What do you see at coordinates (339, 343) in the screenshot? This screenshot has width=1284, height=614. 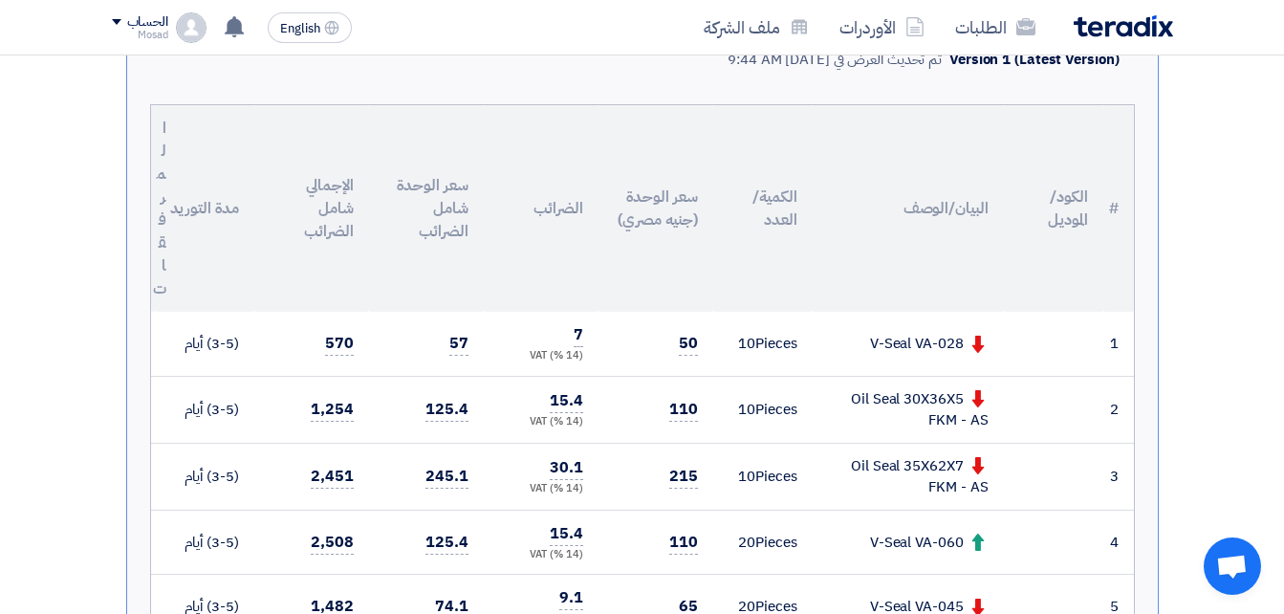 I see `span: 570` at bounding box center [339, 343].